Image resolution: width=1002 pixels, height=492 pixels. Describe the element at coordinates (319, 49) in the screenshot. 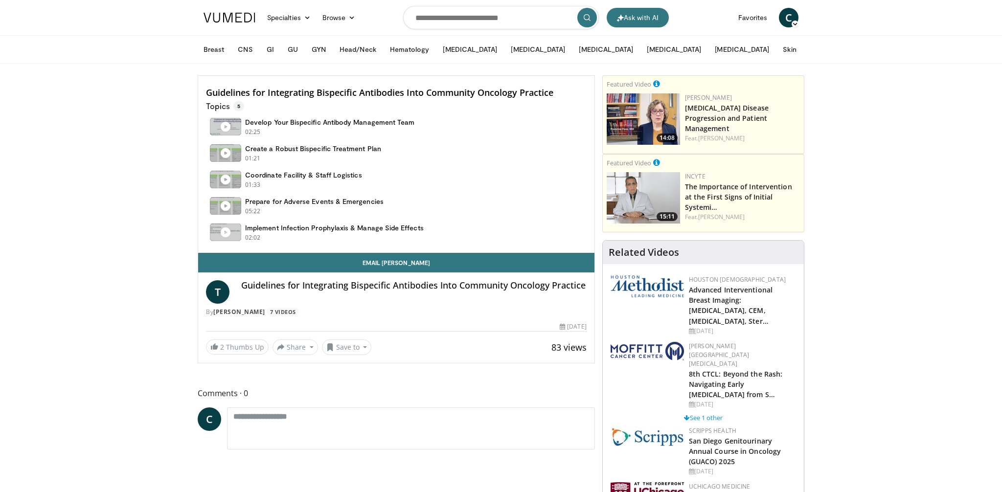

I see `button: GYN` at that location.